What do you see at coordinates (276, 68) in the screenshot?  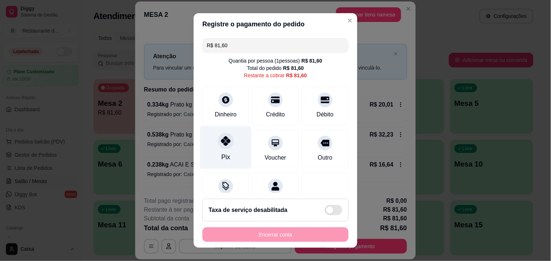 I see `div: Total do pedido` at bounding box center [276, 68].